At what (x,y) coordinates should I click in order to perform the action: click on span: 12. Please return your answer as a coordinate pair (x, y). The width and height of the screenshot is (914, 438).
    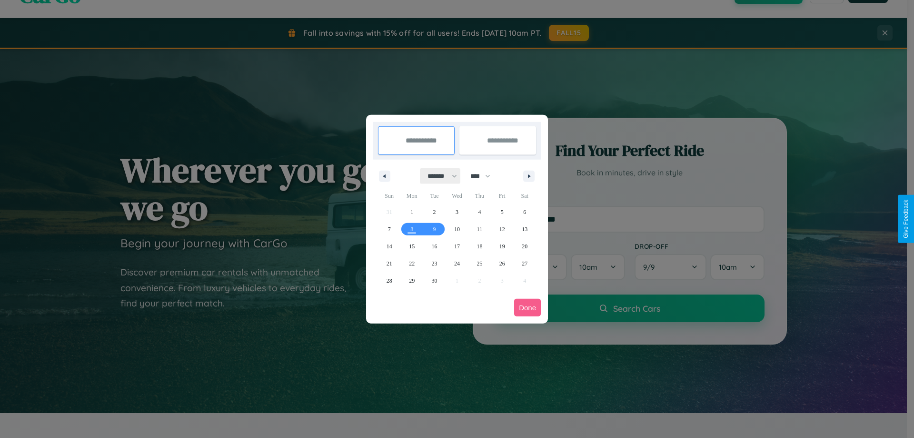
    Looking at the image, I should click on (502, 229).